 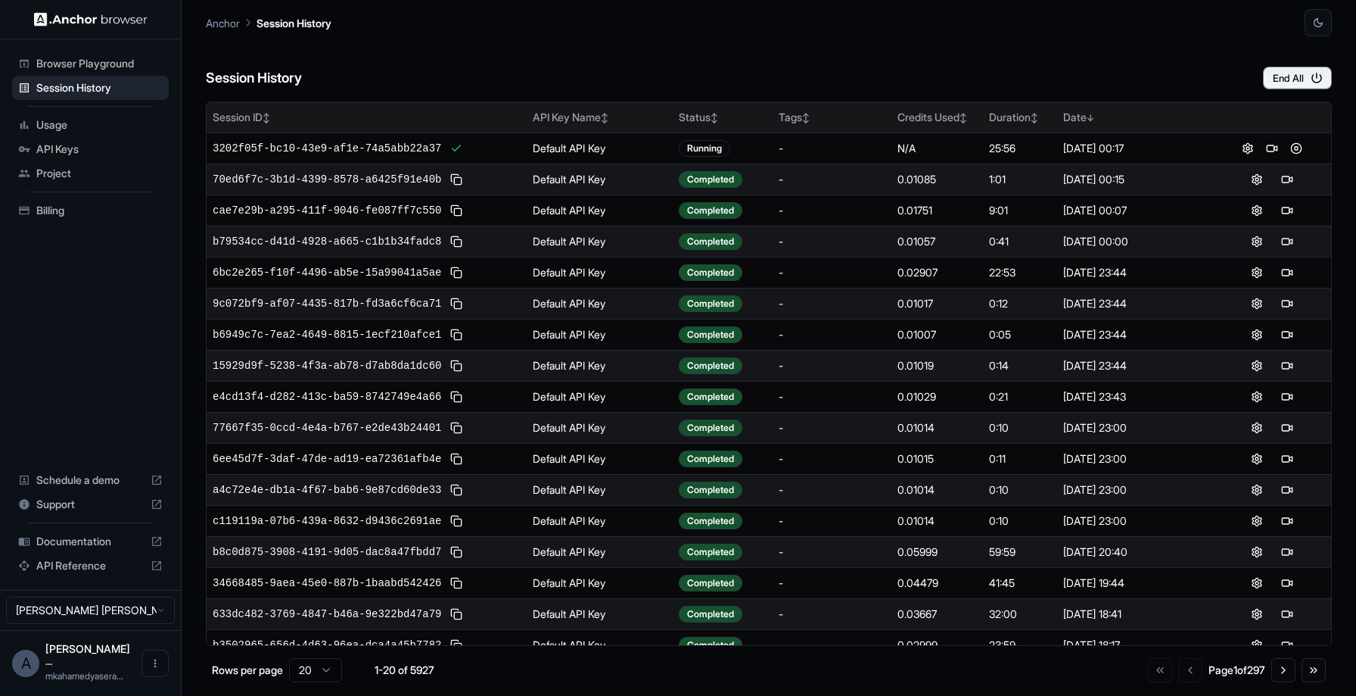 What do you see at coordinates (26, 663) in the screenshot?
I see `div: A` at bounding box center [26, 663].